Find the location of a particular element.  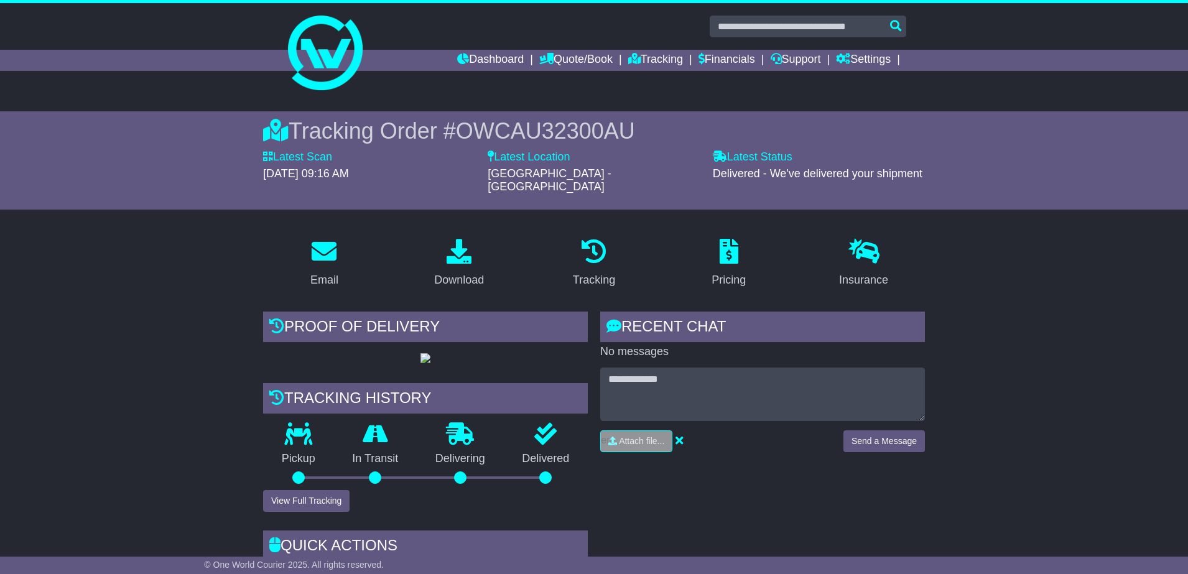

button: View Full Tracking is located at coordinates (306, 501).